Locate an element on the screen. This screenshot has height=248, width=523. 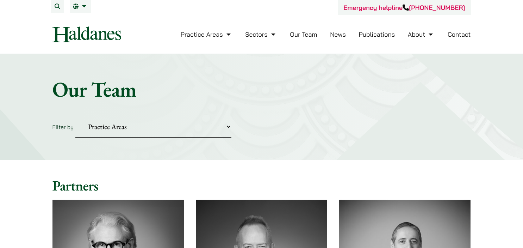
img: Logo of Haldanes is located at coordinates (87, 34).